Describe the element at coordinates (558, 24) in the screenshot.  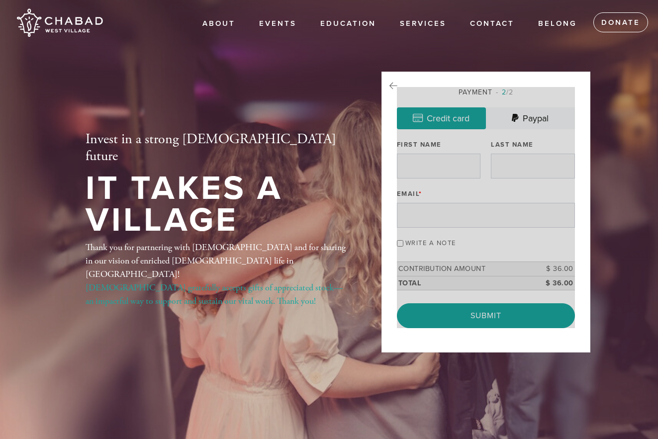
I see `a: Belong` at that location.